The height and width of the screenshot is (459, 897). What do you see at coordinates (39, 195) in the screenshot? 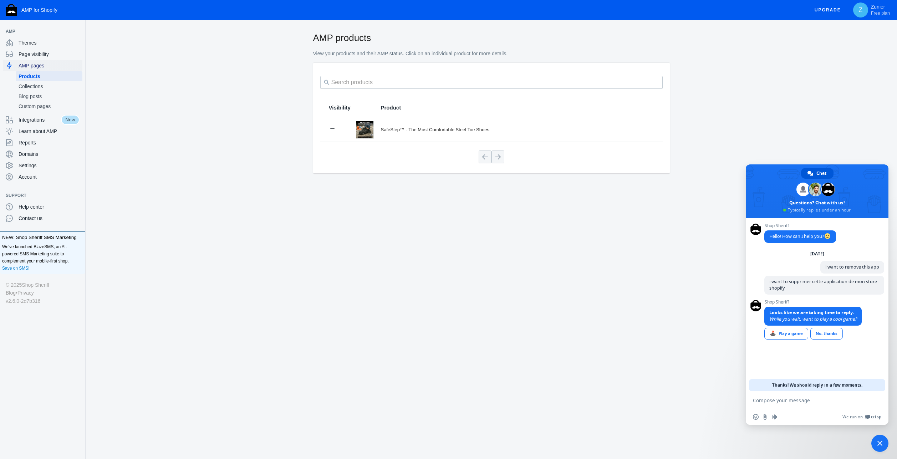
I see `span: Support` at bounding box center [39, 195].